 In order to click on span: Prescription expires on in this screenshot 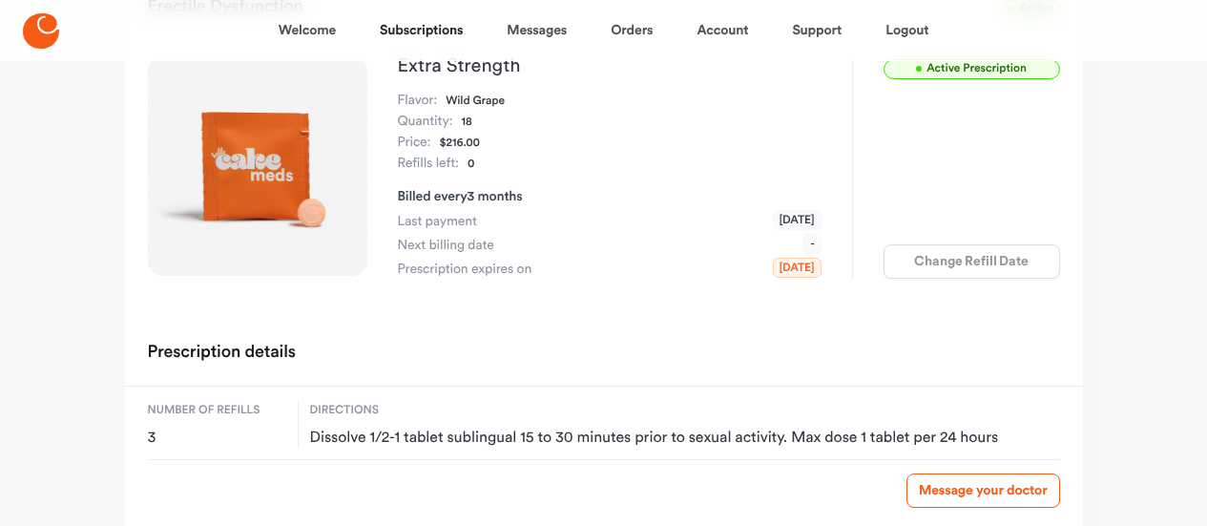, I will do `click(465, 269)`.